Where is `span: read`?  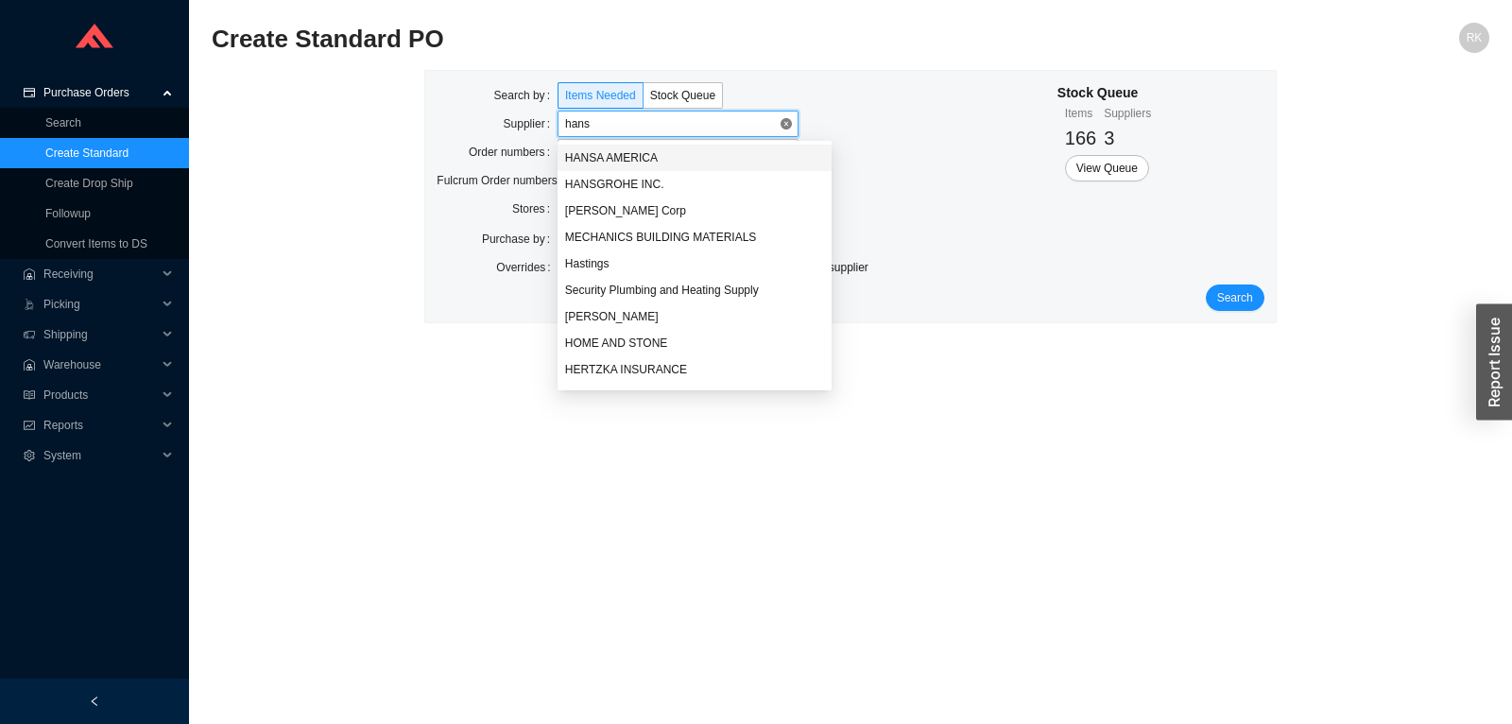
span: read is located at coordinates (29, 395).